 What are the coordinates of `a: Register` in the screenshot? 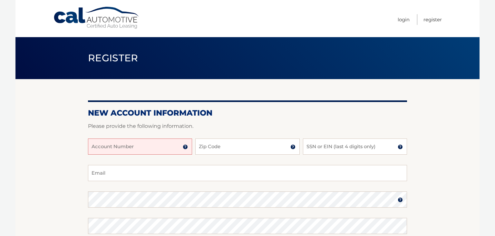 It's located at (432, 19).